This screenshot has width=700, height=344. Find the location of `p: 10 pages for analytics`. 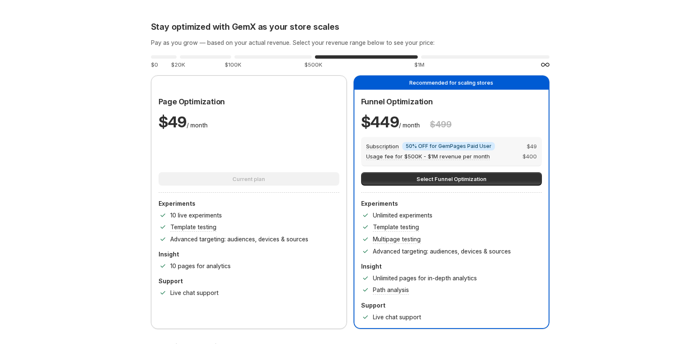

p: 10 pages for analytics is located at coordinates (200, 266).